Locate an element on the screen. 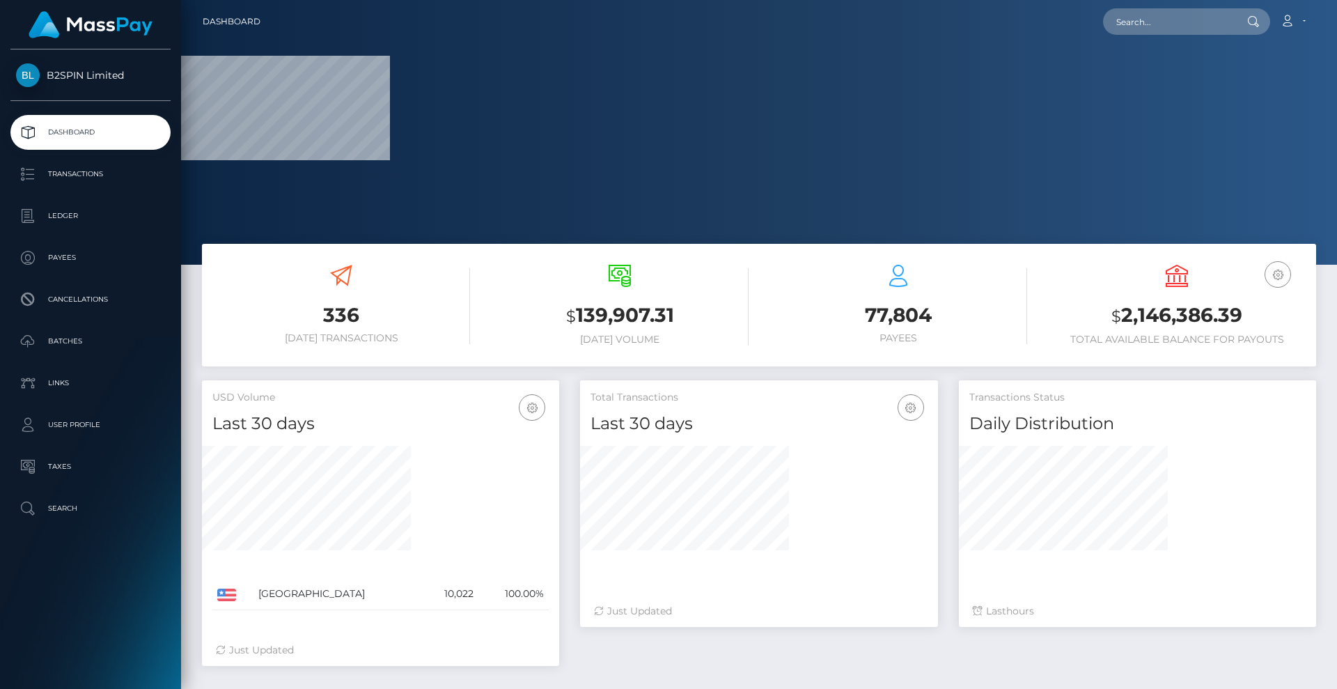 This screenshot has height=689, width=1337. h3: 336 is located at coordinates (341, 315).